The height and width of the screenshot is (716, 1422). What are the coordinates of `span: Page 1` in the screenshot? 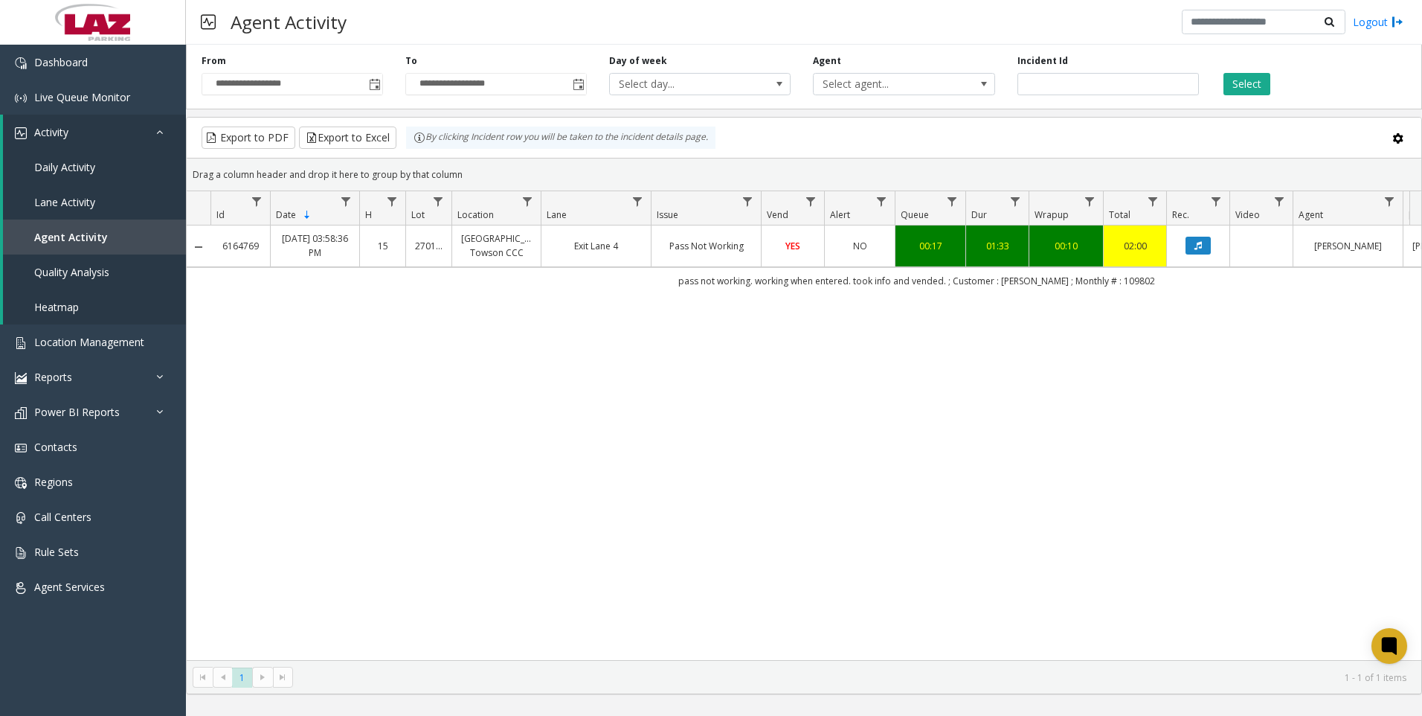 It's located at (242, 677).